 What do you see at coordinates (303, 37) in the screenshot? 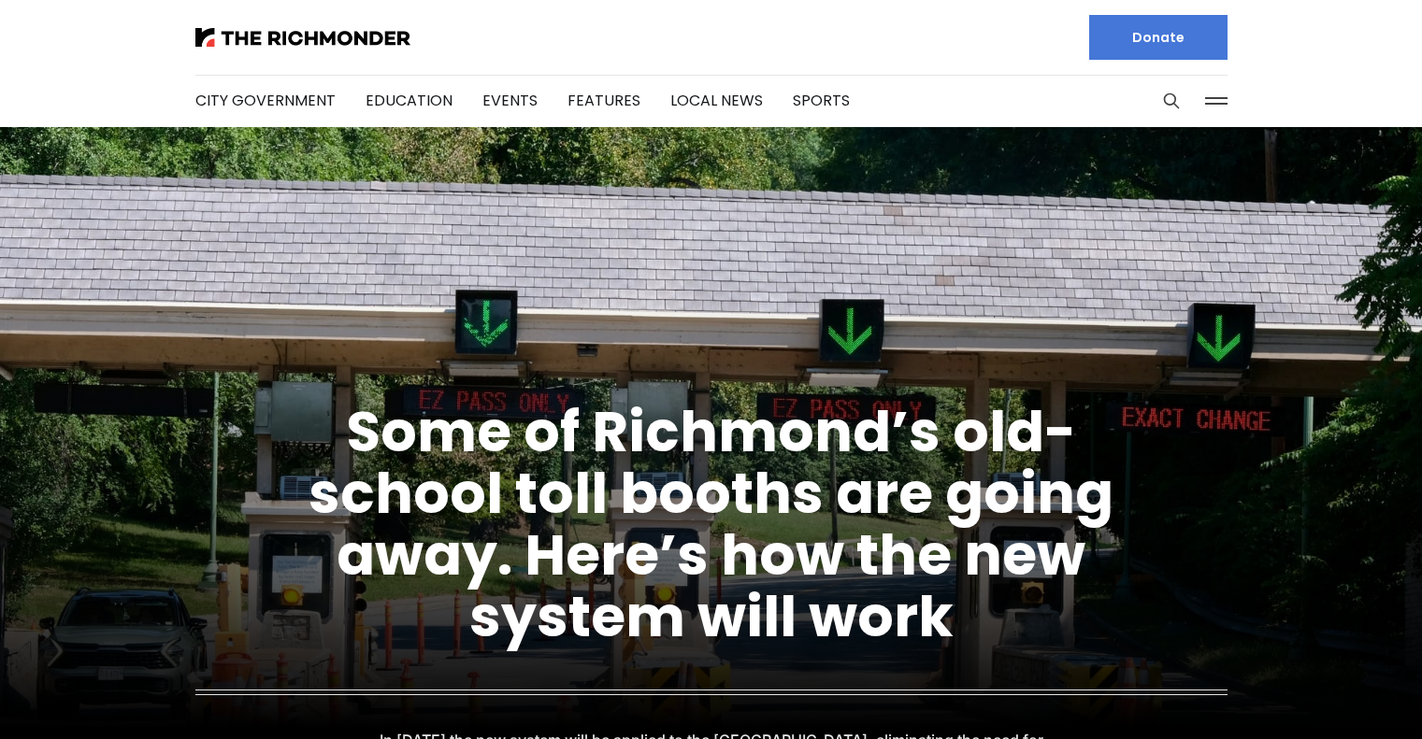
I see `img: The Richmonder` at bounding box center [303, 37].